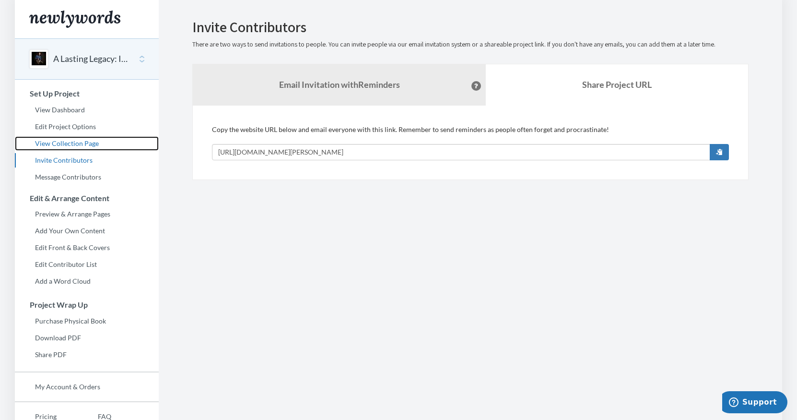  Describe the element at coordinates (340, 84) in the screenshot. I see `strong: Email Invitation with Reminders` at that location.